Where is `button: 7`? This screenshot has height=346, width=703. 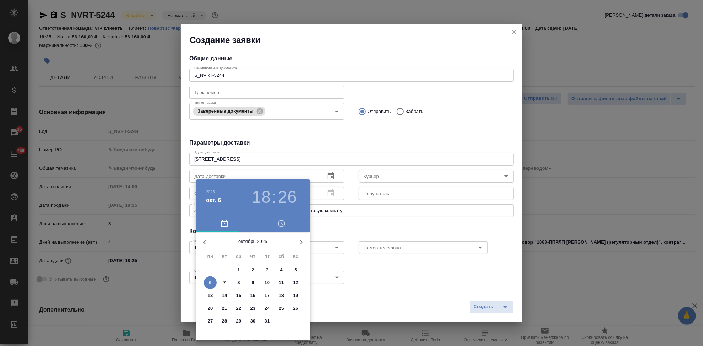 button: 7 is located at coordinates (224, 283).